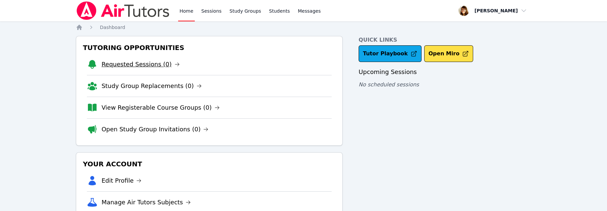 The image size is (607, 211). I want to click on nav: Breadcrumb, so click(303, 27).